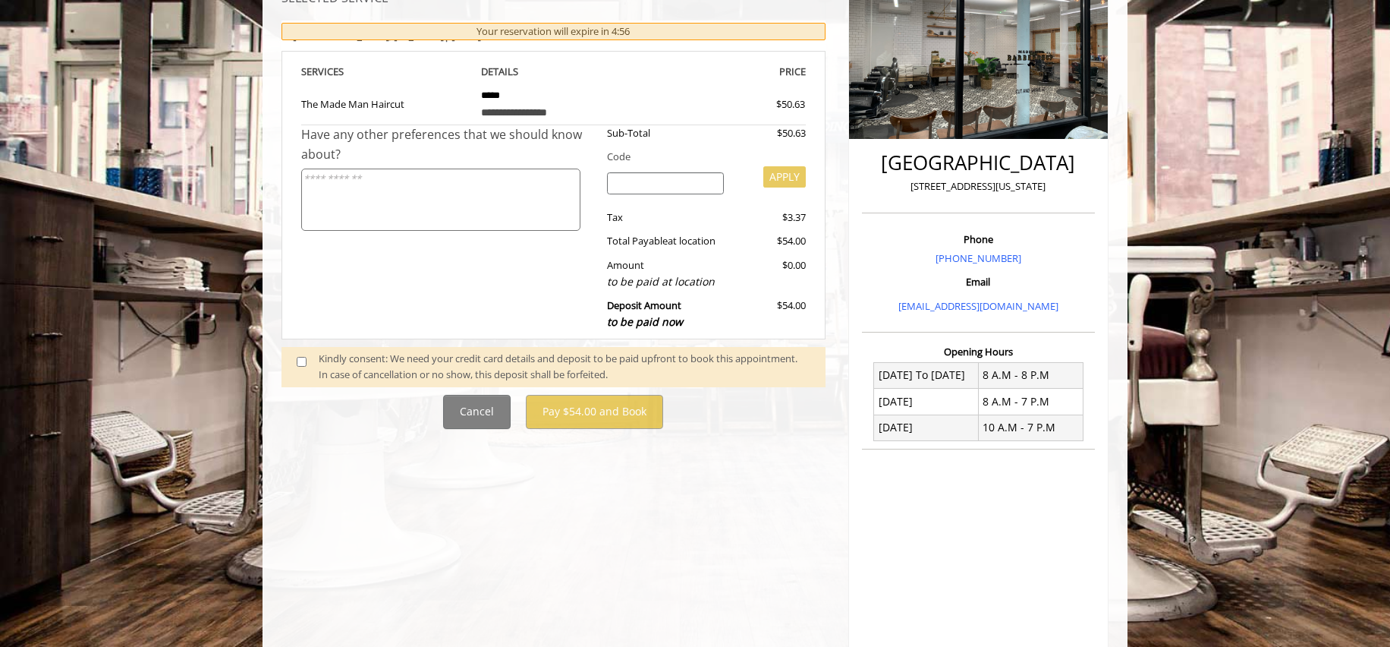  Describe the element at coordinates (341, 71) in the screenshot. I see `span: S` at that location.